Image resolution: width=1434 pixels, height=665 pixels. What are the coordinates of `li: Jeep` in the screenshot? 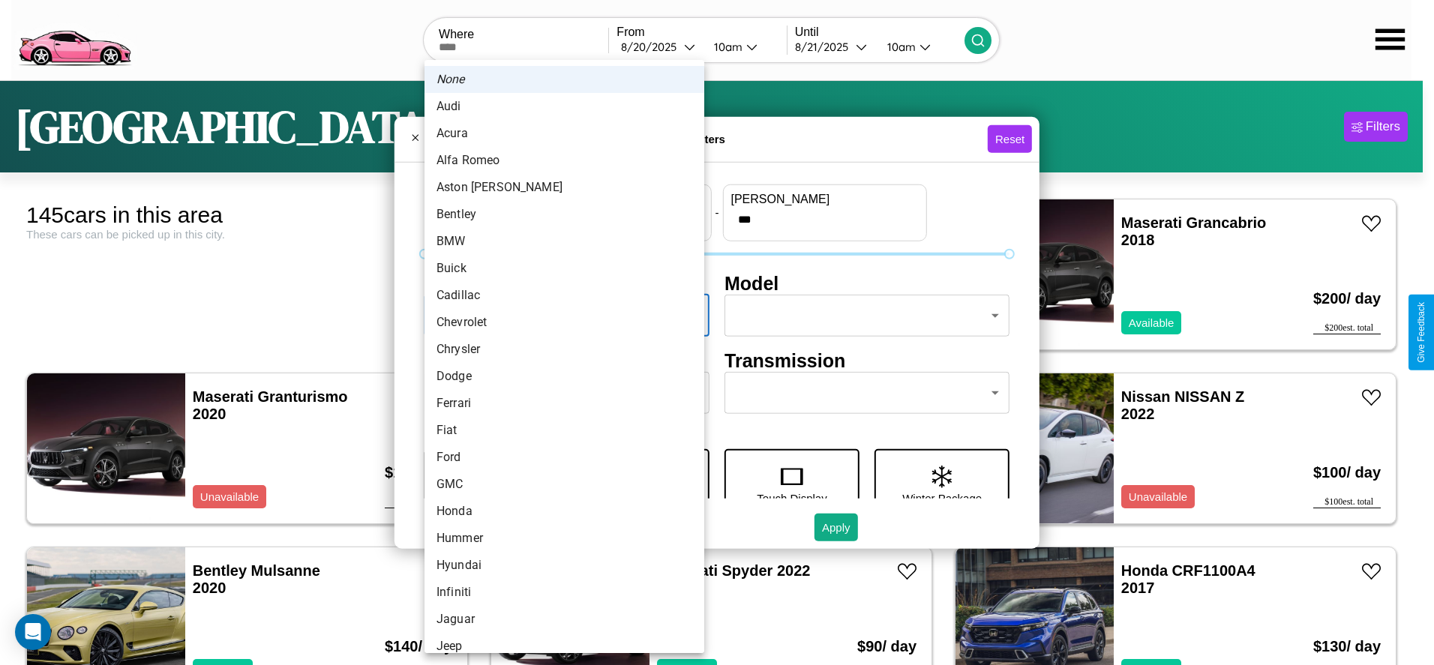 It's located at (564, 646).